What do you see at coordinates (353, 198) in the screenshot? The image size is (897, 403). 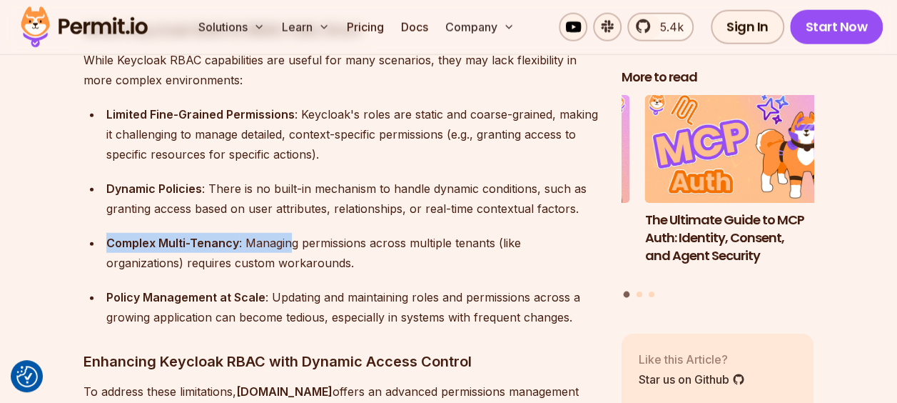 I see `div: : There is no built-in mechanism to handle dynamic conditions, such as granting access based on u...` at bounding box center [353, 198].